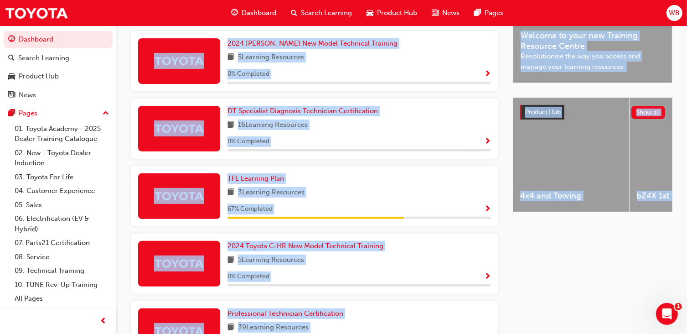 Image resolution: width=687 pixels, height=334 pixels. What do you see at coordinates (306, 246) in the screenshot?
I see `span: 2024 Toyota C-HR New Model Technical Training` at bounding box center [306, 246].